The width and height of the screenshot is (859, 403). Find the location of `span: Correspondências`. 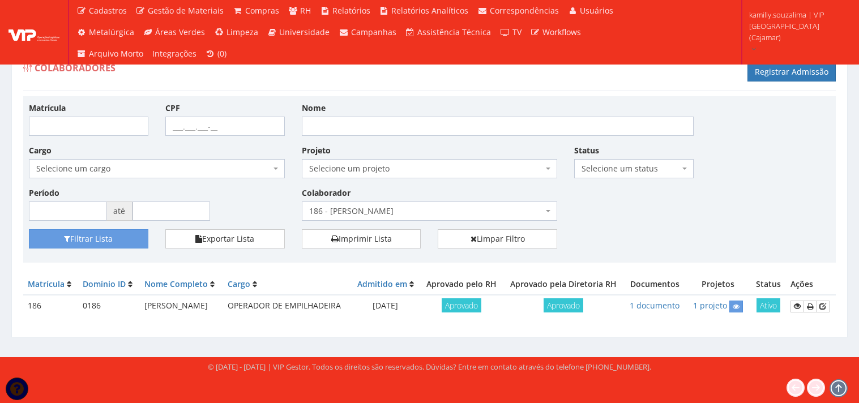

span: Correspondências is located at coordinates (524, 10).